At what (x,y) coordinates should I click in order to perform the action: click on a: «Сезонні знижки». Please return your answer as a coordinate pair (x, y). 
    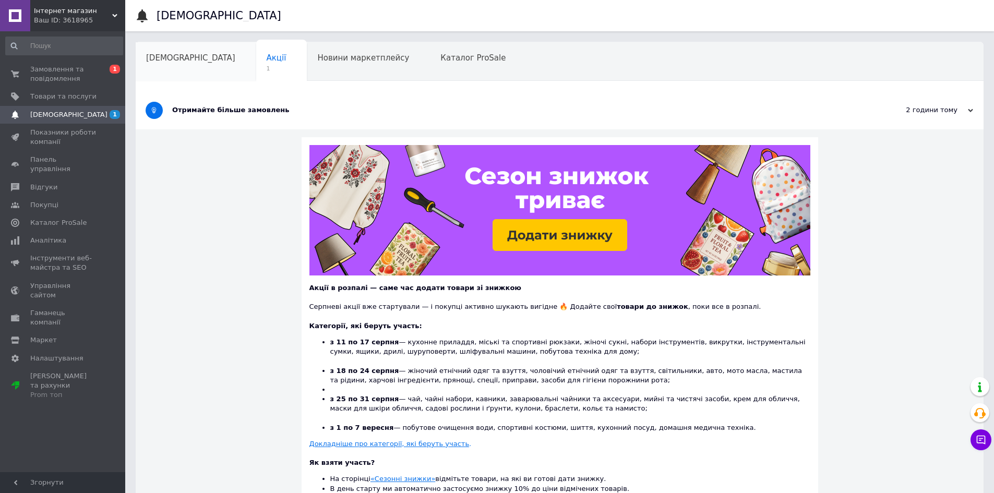
    Looking at the image, I should click on (403, 478).